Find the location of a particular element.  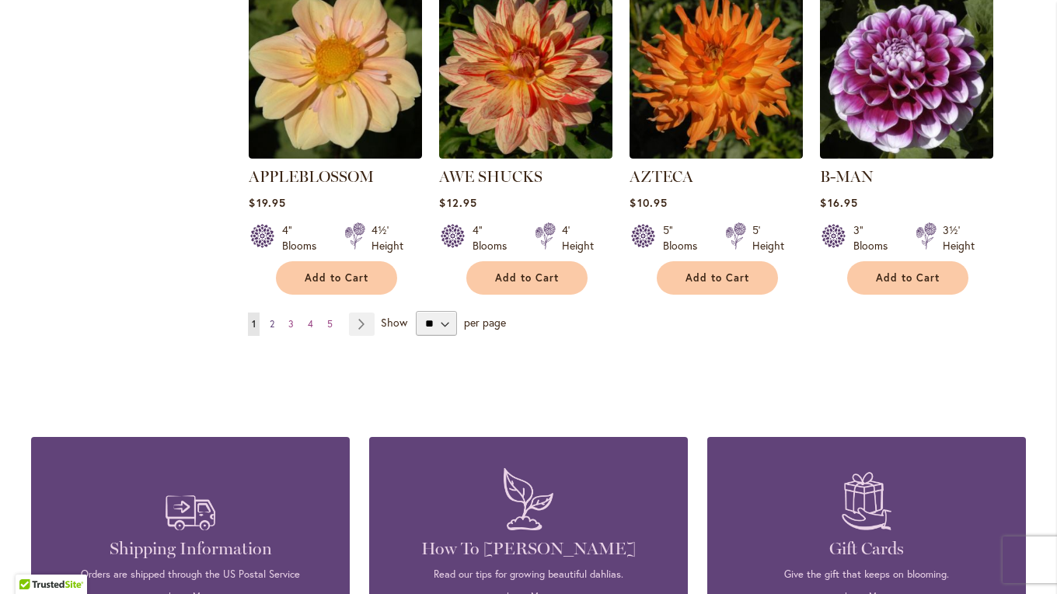

p: Read our tips for growing beautiful dahlias. is located at coordinates (529, 575).